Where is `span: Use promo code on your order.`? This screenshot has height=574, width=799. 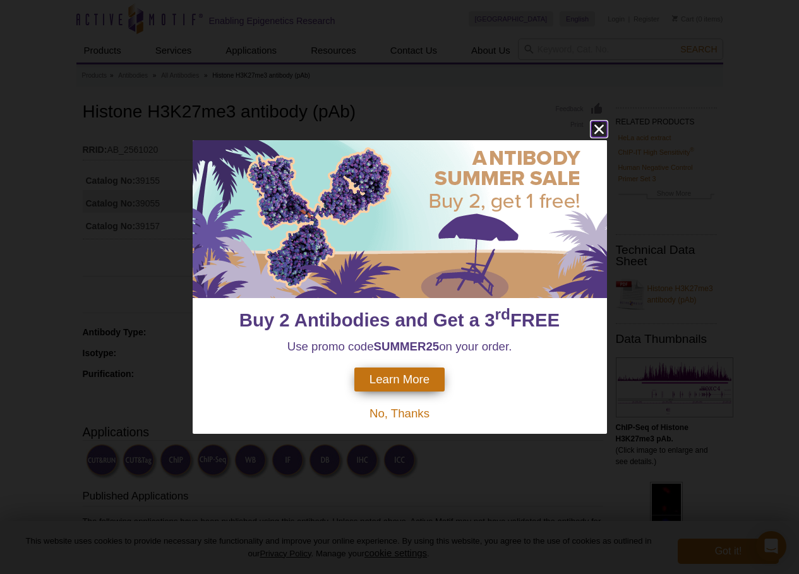
span: Use promo code on your order. is located at coordinates (400, 346).